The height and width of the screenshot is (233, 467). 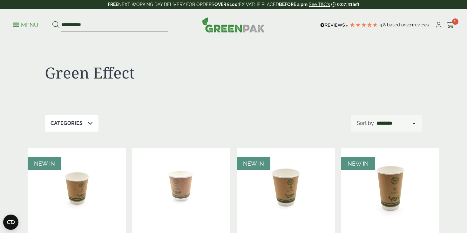 I want to click on a: 5330018A 10oz Green Effect Double Wall Hot Drink Cup 285ml, so click(x=181, y=188).